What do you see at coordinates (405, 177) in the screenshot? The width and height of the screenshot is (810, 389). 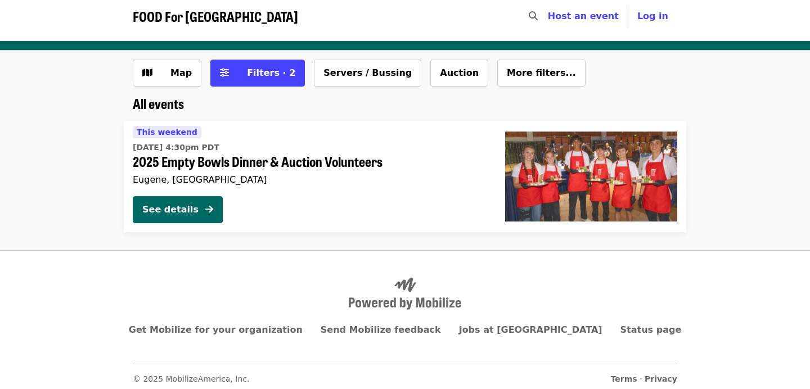 I see `a: See details for "2025 Empty Bowls Dinner & Auction Volunteers"` at bounding box center [405, 177].